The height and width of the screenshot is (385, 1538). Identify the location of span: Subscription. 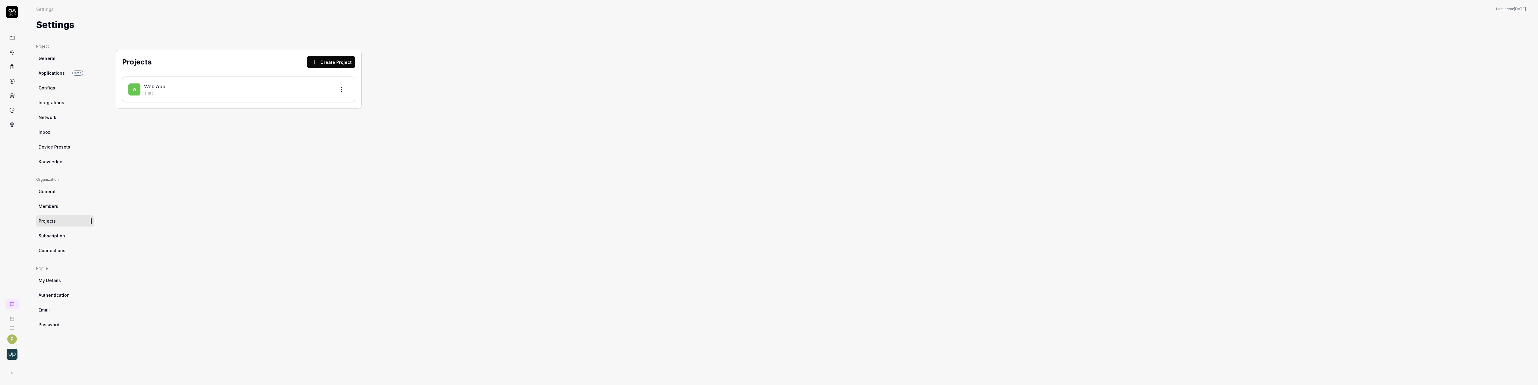
(52, 236).